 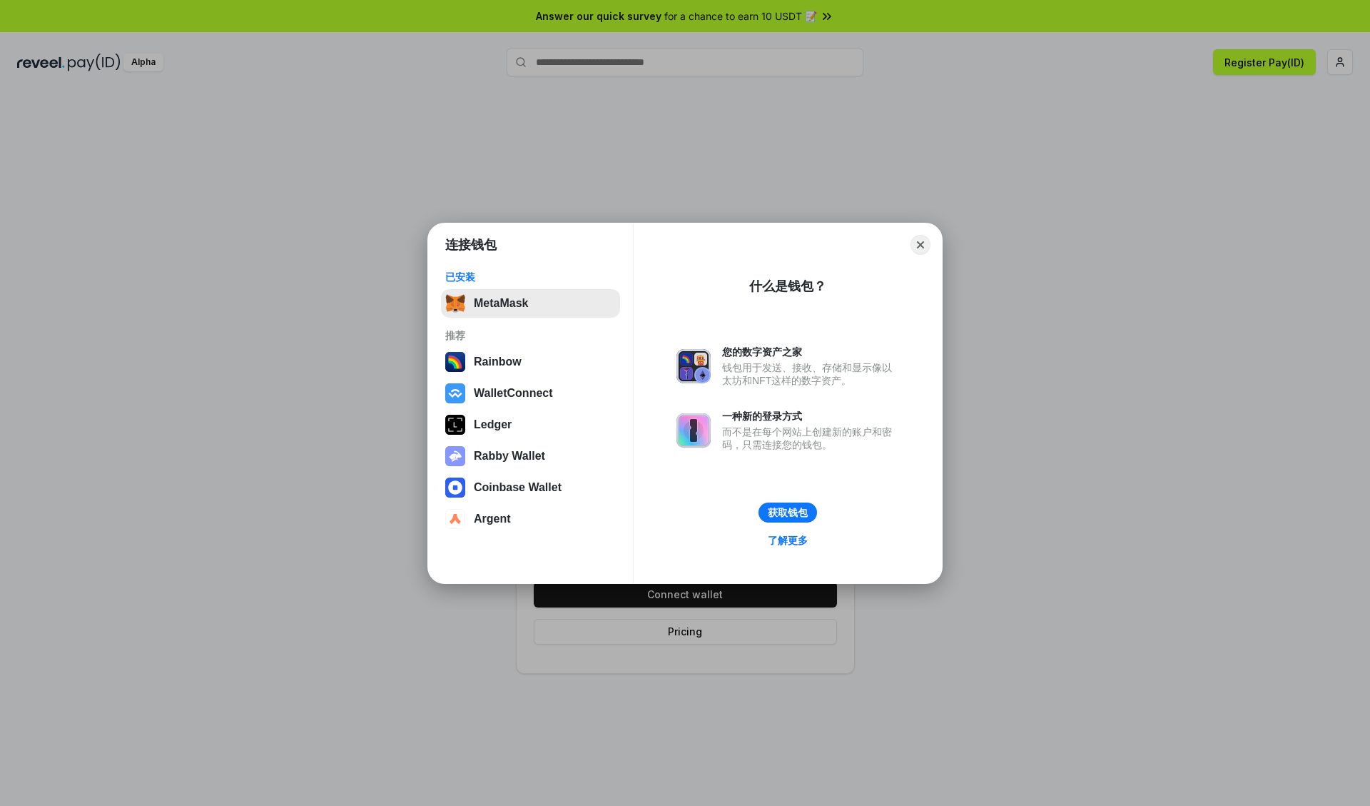 I want to click on h1: 连接钱包, so click(x=471, y=245).